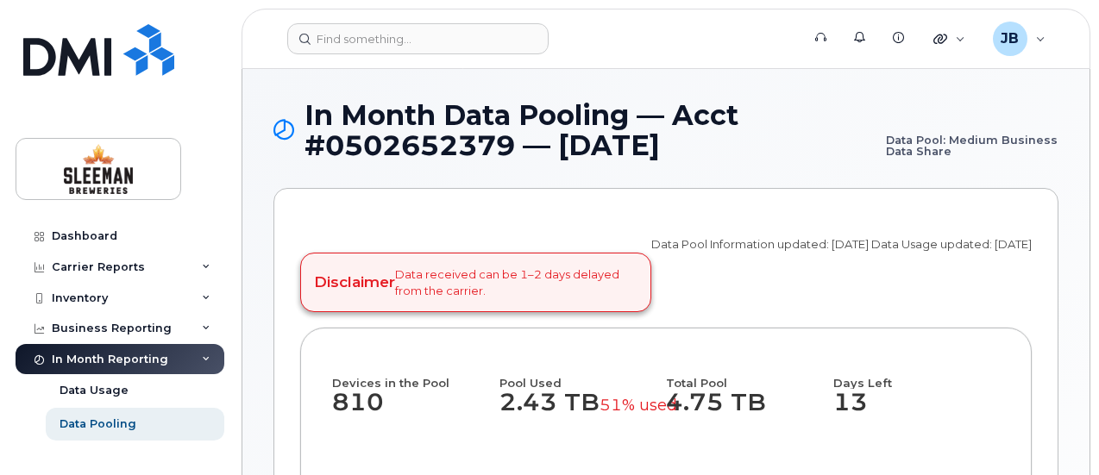 The width and height of the screenshot is (1099, 475). I want to click on div: Data received can be 1–2 days delayed from the carrier., so click(475, 282).